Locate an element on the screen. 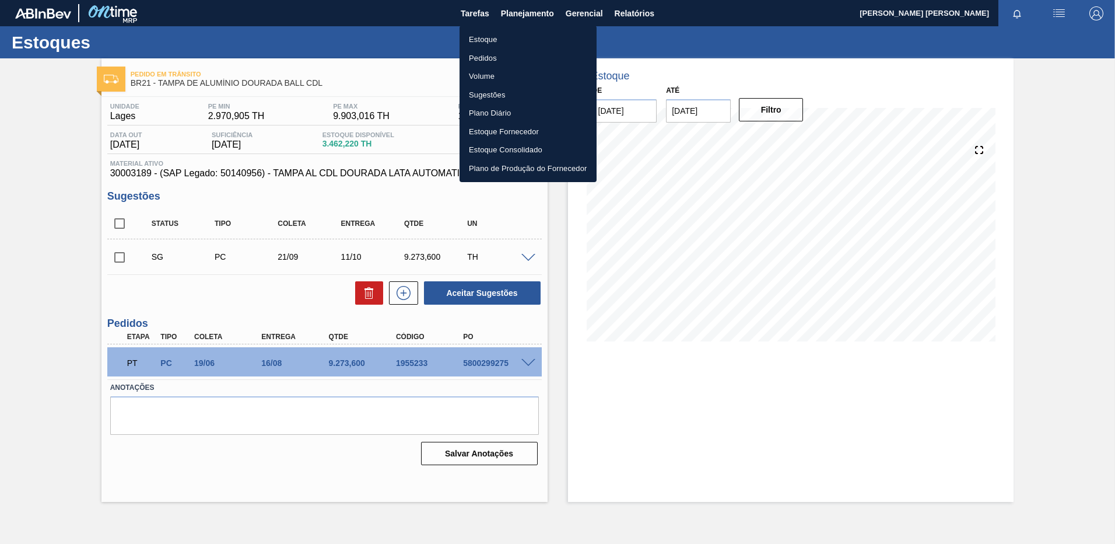 Image resolution: width=1115 pixels, height=544 pixels. a: Volume is located at coordinates (528, 76).